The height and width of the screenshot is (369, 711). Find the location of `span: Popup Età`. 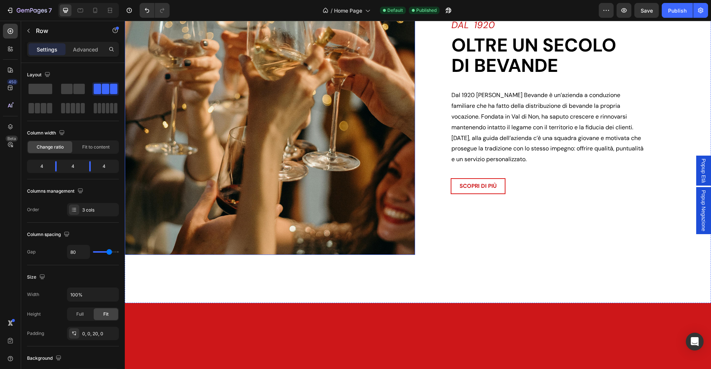

span: Popup Età is located at coordinates (578, 150).